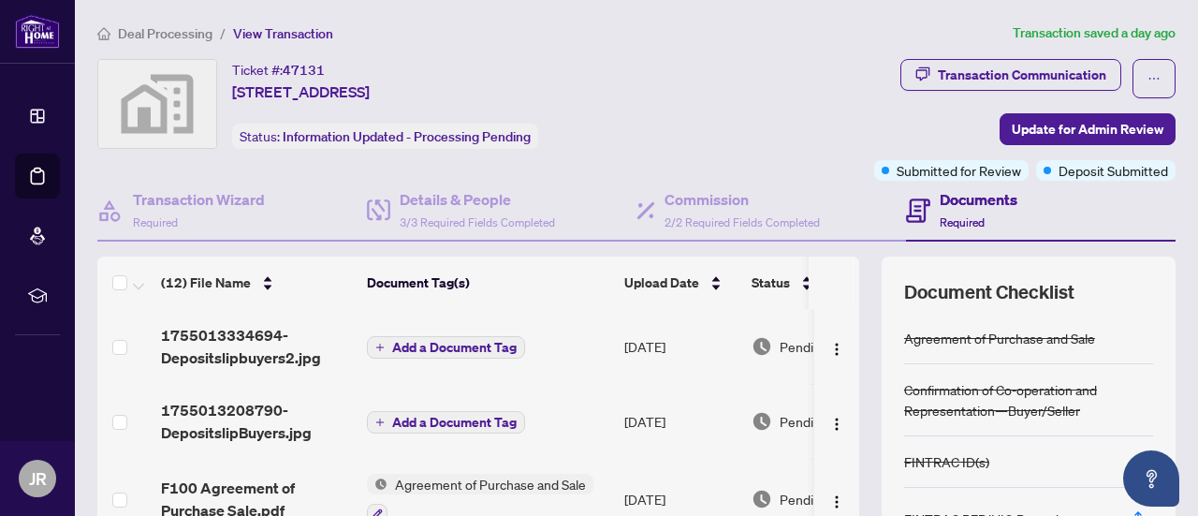 The height and width of the screenshot is (516, 1198). What do you see at coordinates (1011, 75) in the screenshot?
I see `button: Transaction Communication` at bounding box center [1011, 75].